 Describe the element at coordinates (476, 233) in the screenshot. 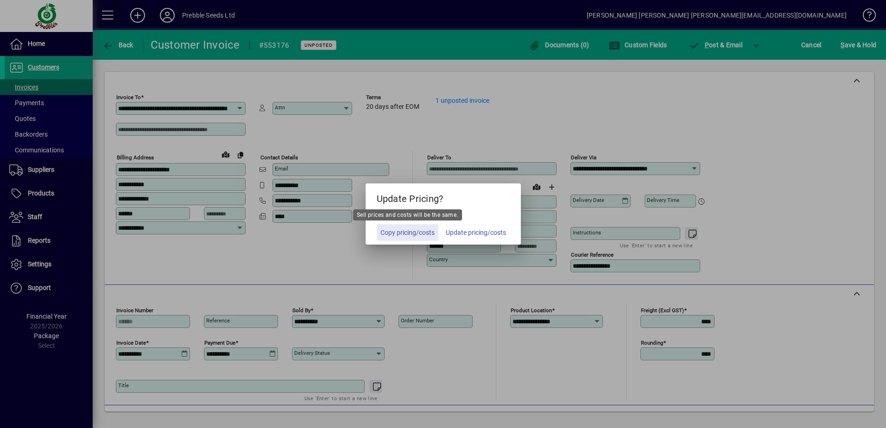

I see `span: Update pricing/costs` at that location.